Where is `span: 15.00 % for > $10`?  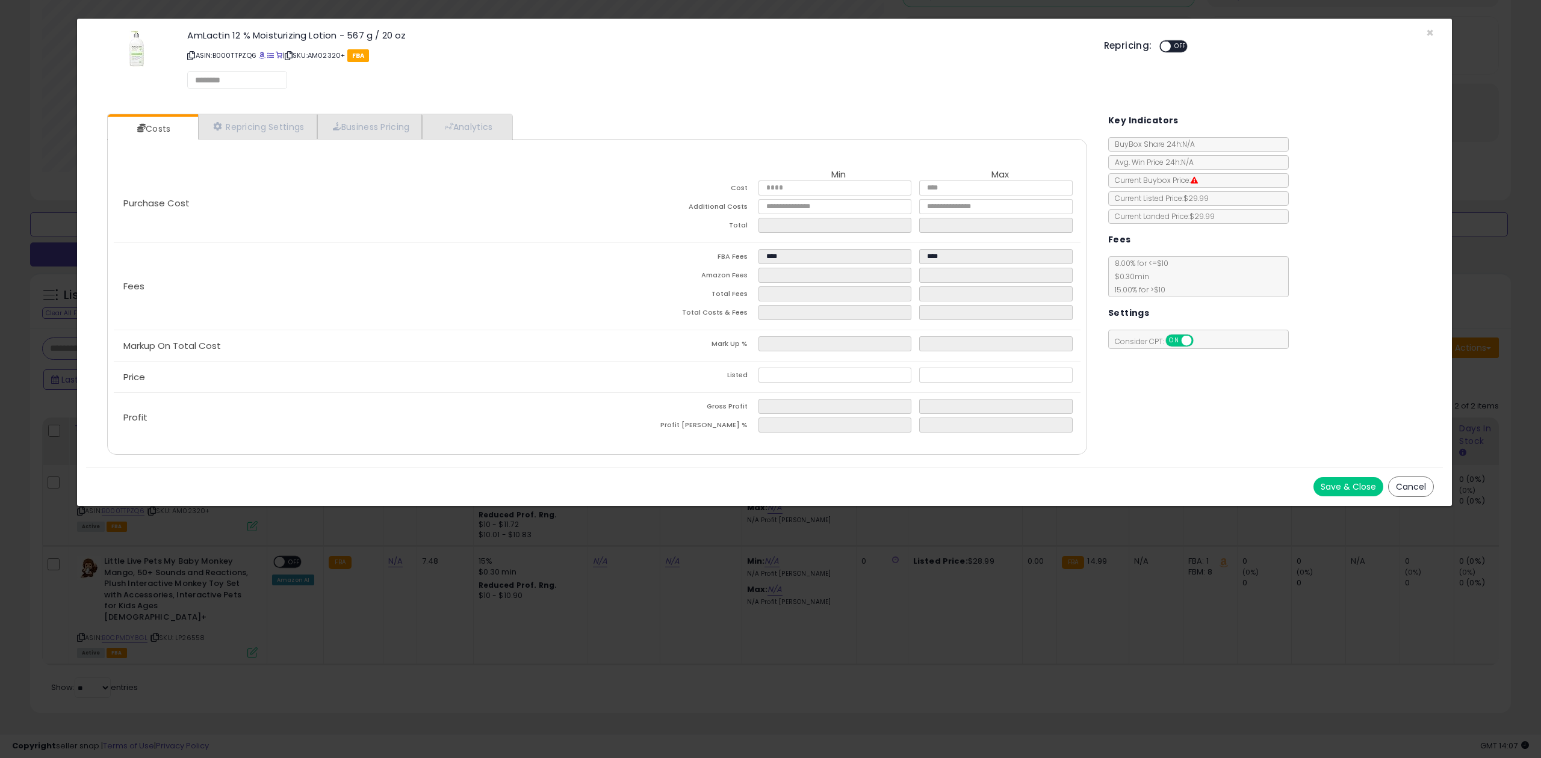
span: 15.00 % for > $10 is located at coordinates (1137, 290).